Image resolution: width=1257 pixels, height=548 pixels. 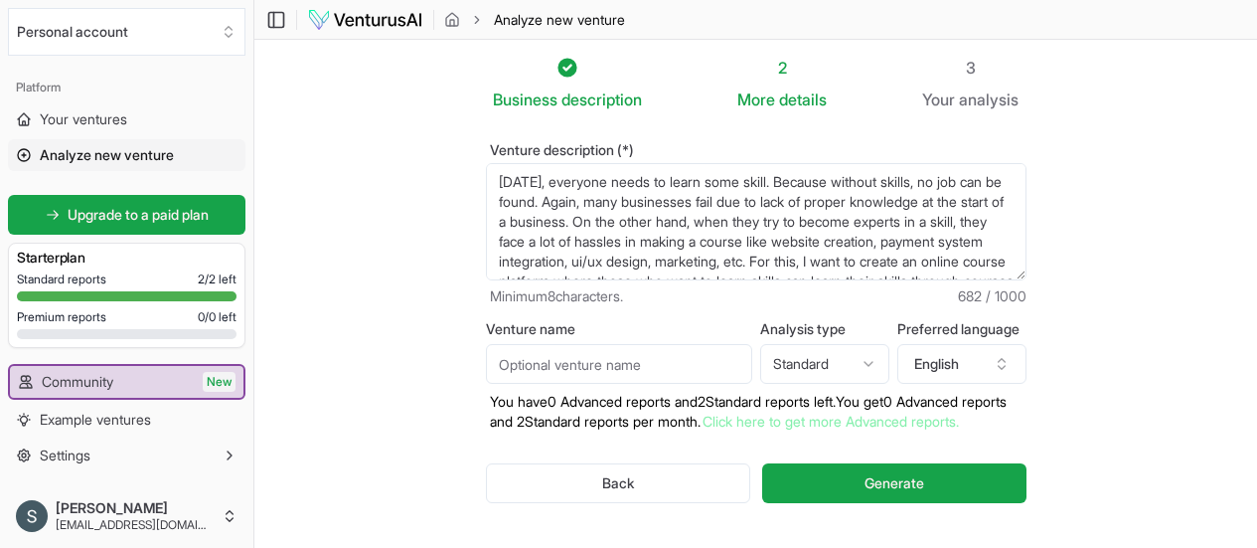 I want to click on img: ACg8ocJUO0t0KV5QjRyEd-8fvMmX_RX37CNw8HVAx7aG2qtklLSq3g=s96-c, so click(x=32, y=516).